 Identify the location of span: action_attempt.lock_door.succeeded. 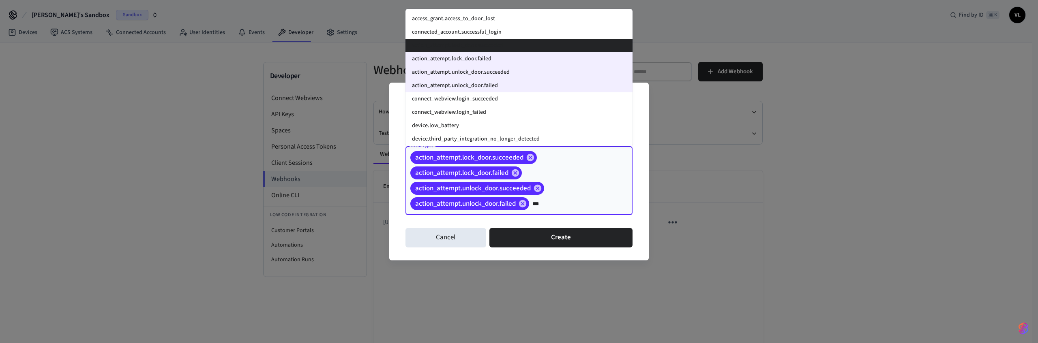
(469, 158).